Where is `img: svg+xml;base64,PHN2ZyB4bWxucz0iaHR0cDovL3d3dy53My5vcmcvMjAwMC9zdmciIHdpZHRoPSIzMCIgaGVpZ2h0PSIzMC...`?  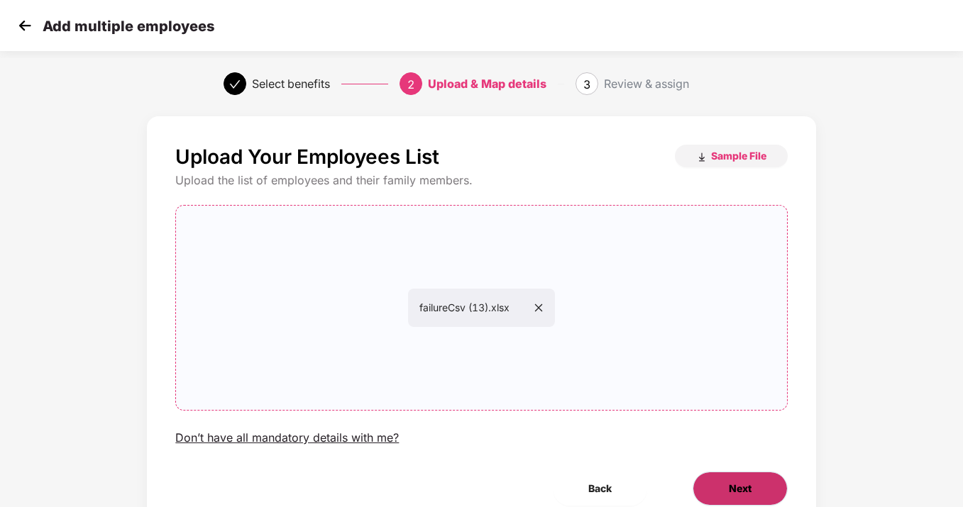
img: svg+xml;base64,PHN2ZyB4bWxucz0iaHR0cDovL3d3dy53My5vcmcvMjAwMC9zdmciIHdpZHRoPSIzMCIgaGVpZ2h0PSIzMC... is located at coordinates (25, 26).